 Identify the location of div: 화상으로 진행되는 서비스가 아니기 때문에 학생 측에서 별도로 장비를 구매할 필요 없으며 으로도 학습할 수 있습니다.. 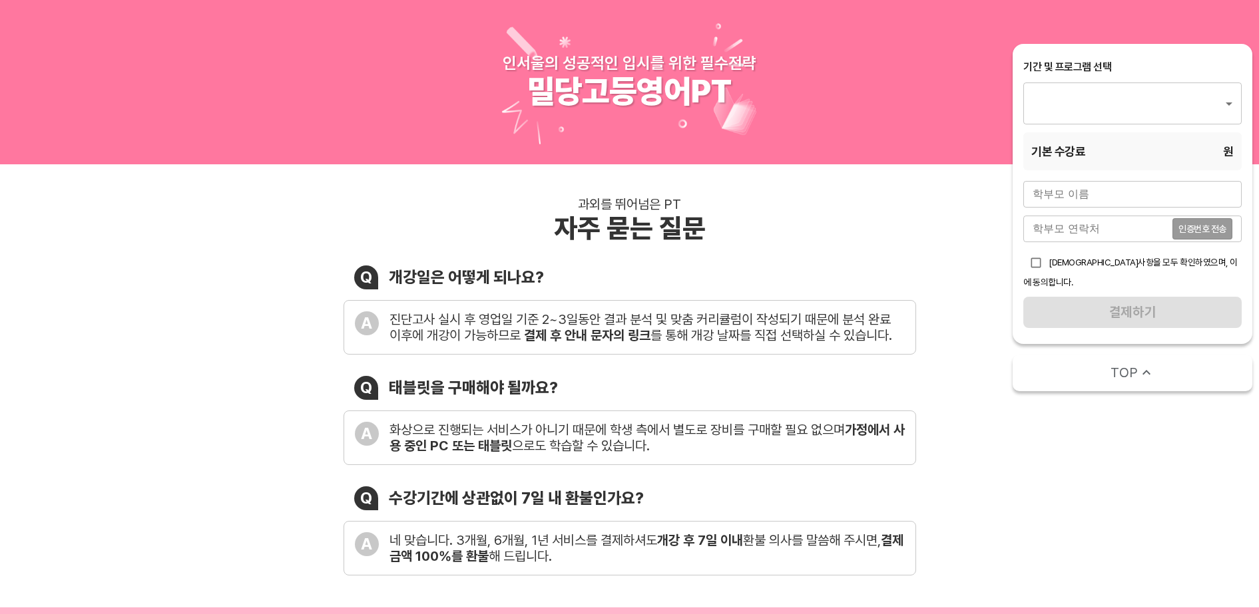
(647, 438).